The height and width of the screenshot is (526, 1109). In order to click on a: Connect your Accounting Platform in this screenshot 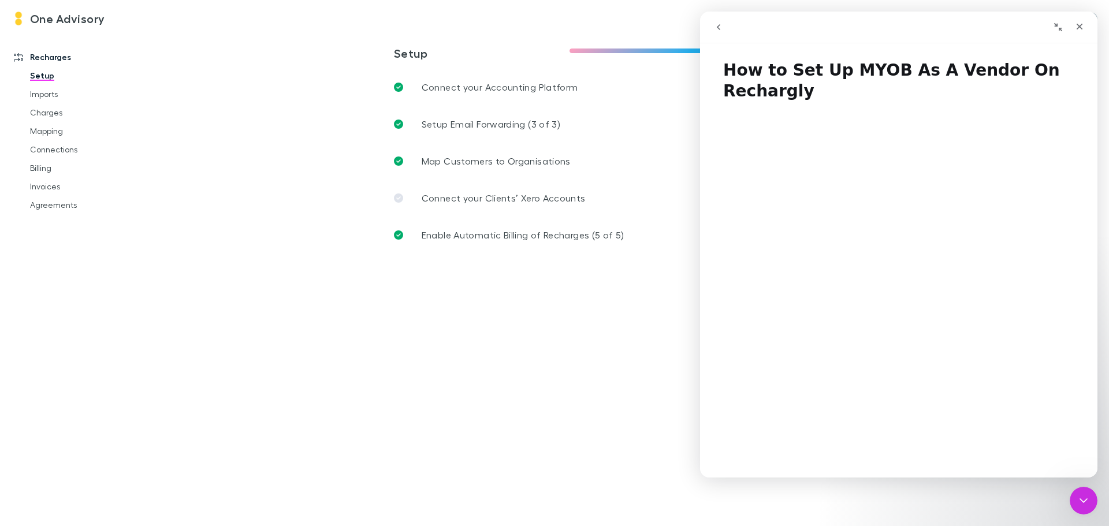, I will do `click(570, 87)`.